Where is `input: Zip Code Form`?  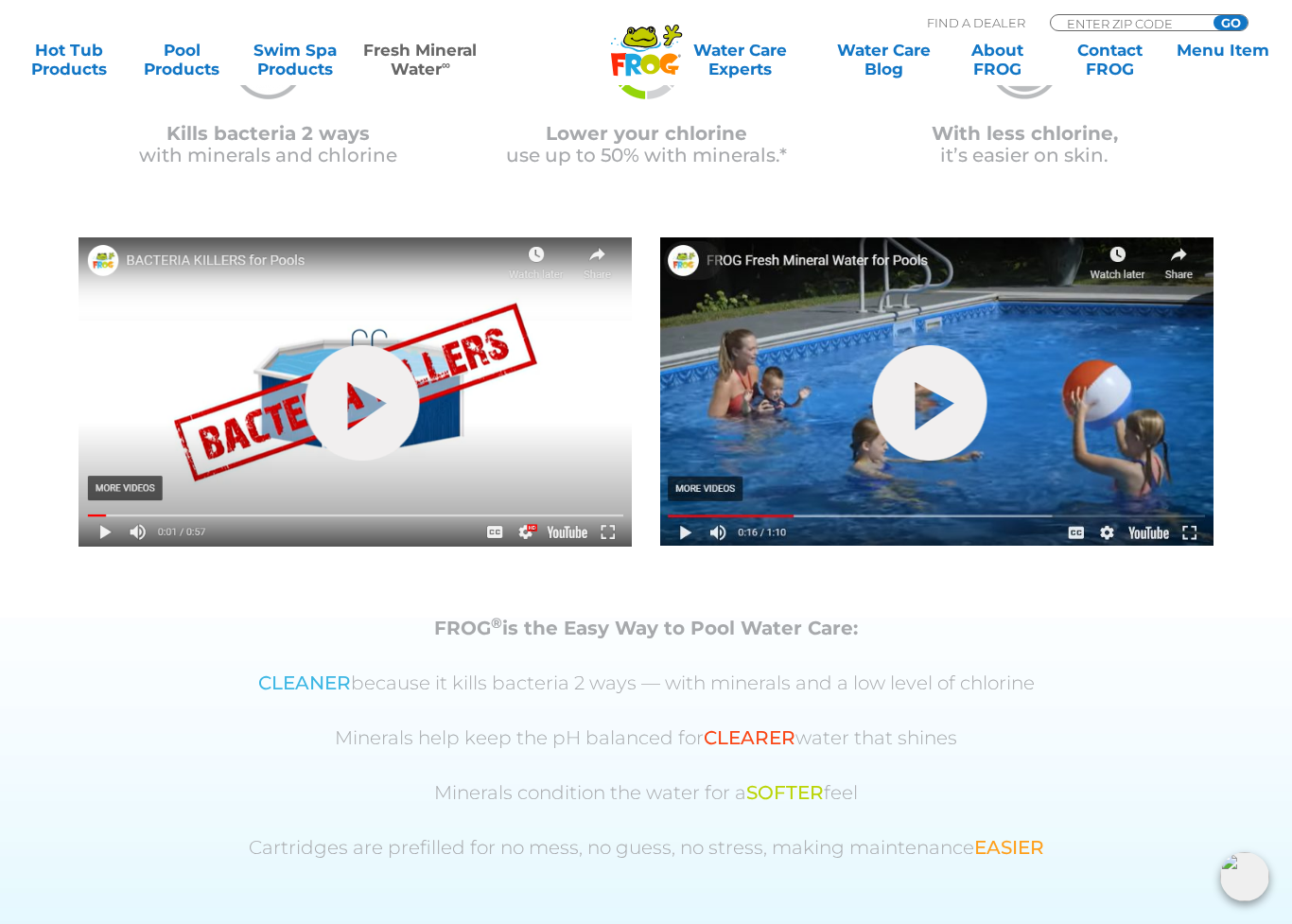 input: Zip Code Form is located at coordinates (1129, 23).